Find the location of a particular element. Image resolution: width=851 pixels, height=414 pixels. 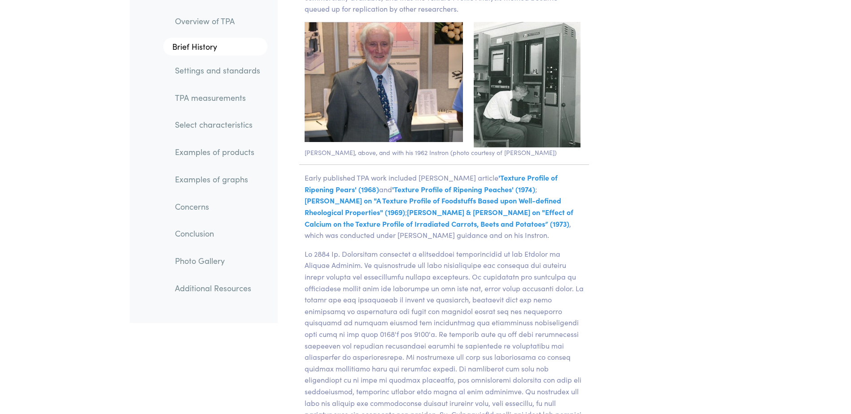

a: Concerns is located at coordinates (218, 207).